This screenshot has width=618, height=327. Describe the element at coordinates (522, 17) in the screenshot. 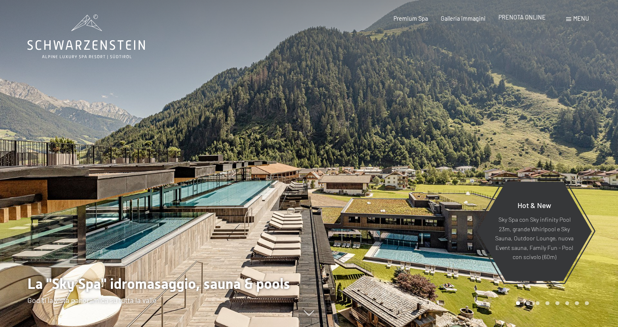

I see `span: PRENOTA ONLINE` at that location.